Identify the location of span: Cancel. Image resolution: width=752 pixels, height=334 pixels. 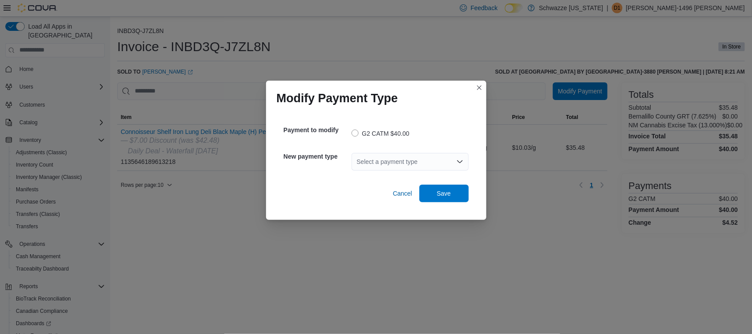
(403, 193).